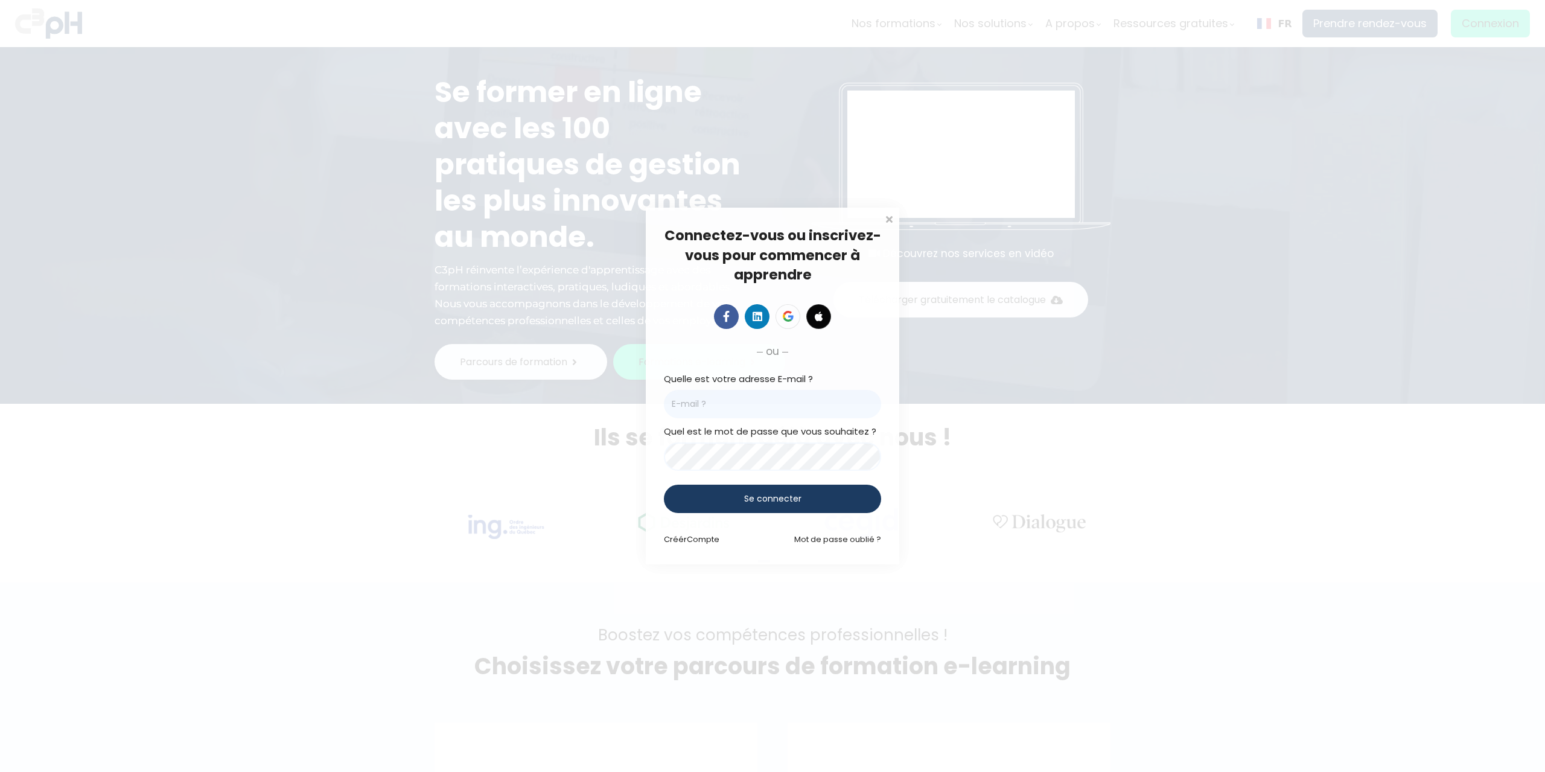 The height and width of the screenshot is (772, 1545). I want to click on a: Mot de passe oublié ?, so click(838, 539).